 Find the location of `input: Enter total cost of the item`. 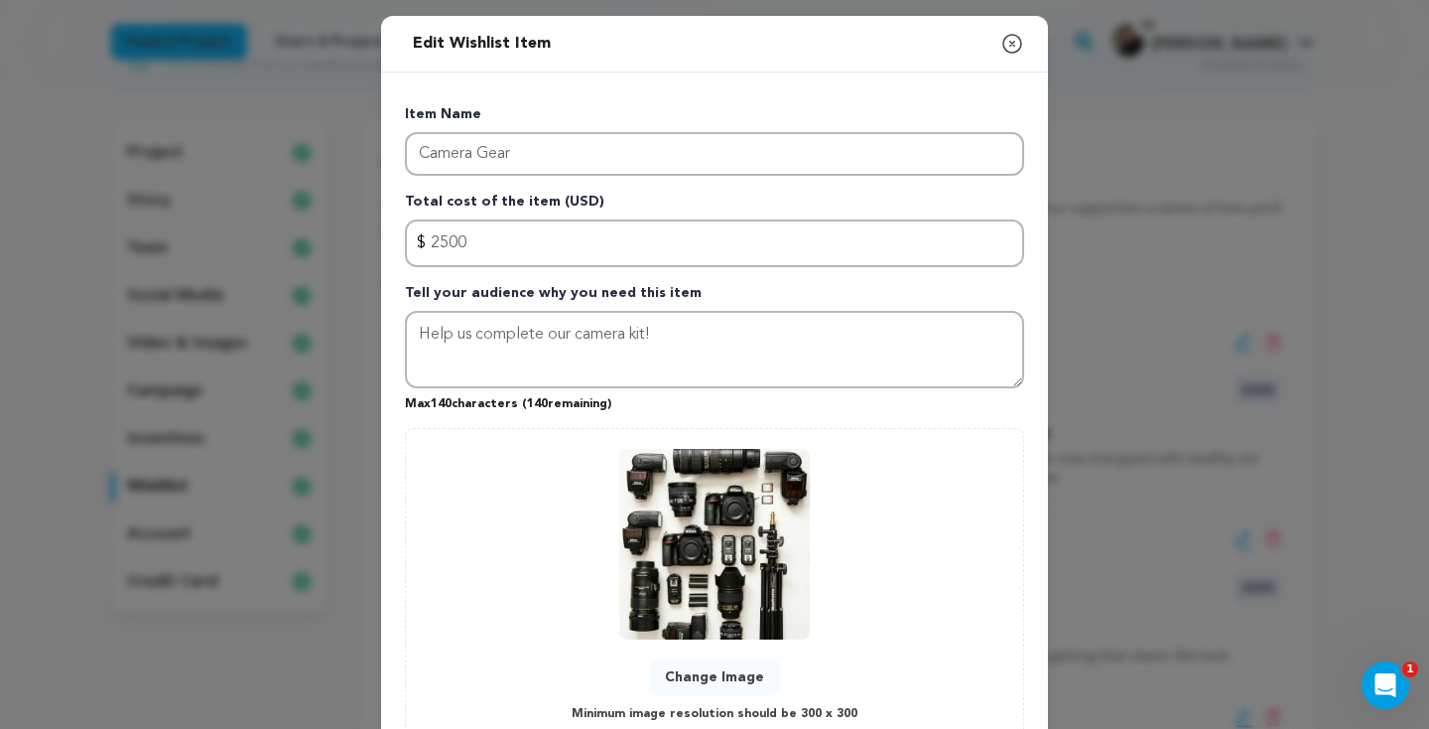

input: Enter total cost of the item is located at coordinates (715, 243).